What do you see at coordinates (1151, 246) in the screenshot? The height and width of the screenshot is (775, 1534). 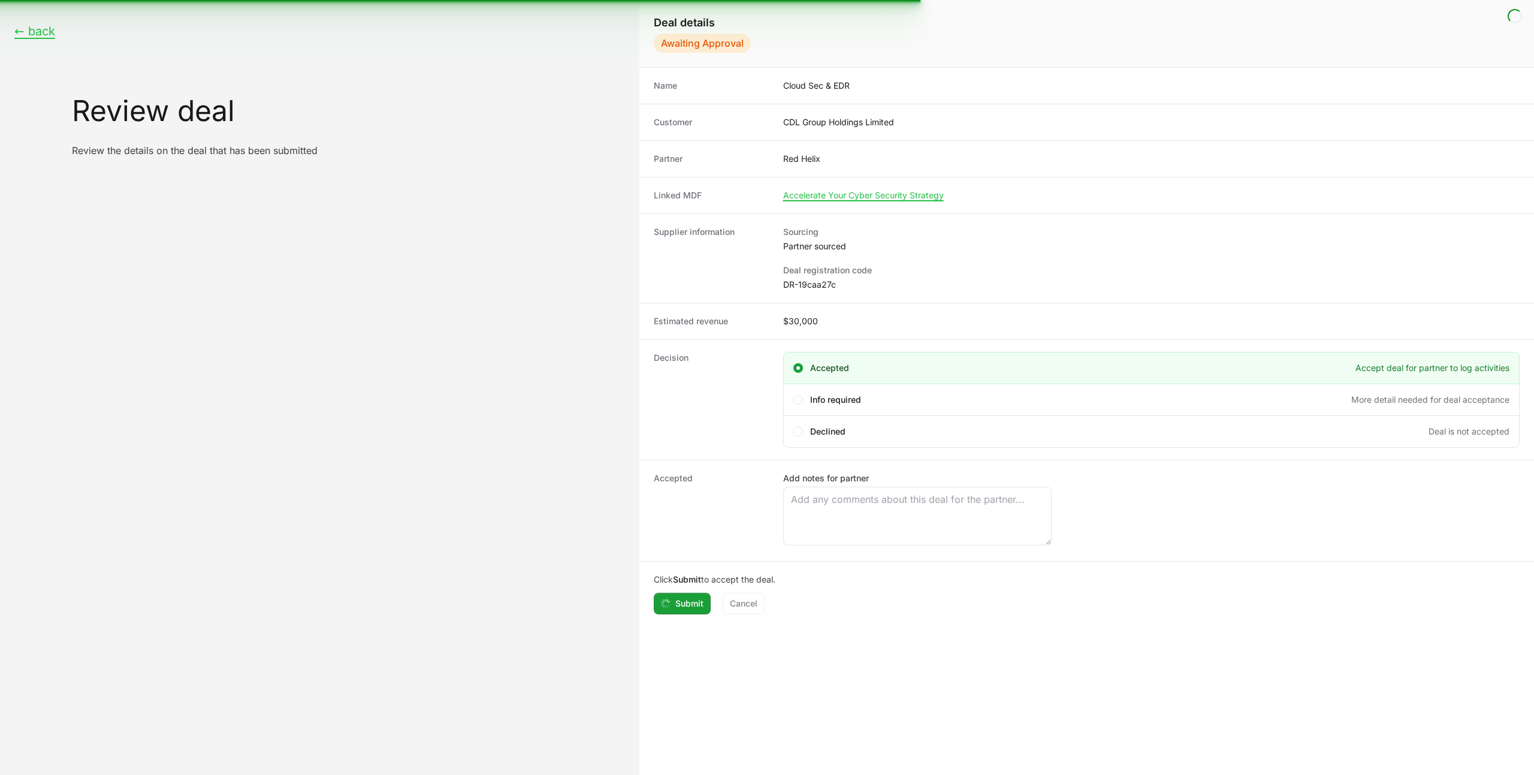 I see `dd: Partner sourced` at bounding box center [1151, 246].